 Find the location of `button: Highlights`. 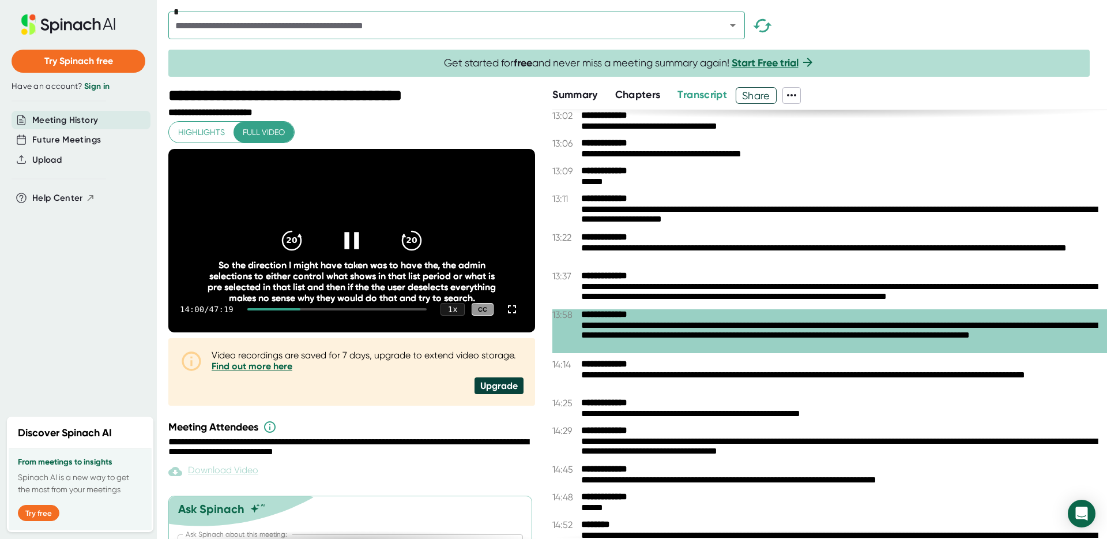

button: Highlights is located at coordinates (201, 132).